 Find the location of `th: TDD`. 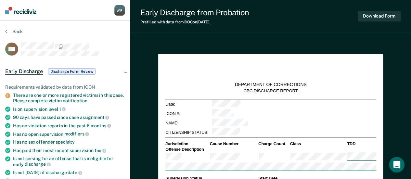

th: TDD is located at coordinates (361, 144).